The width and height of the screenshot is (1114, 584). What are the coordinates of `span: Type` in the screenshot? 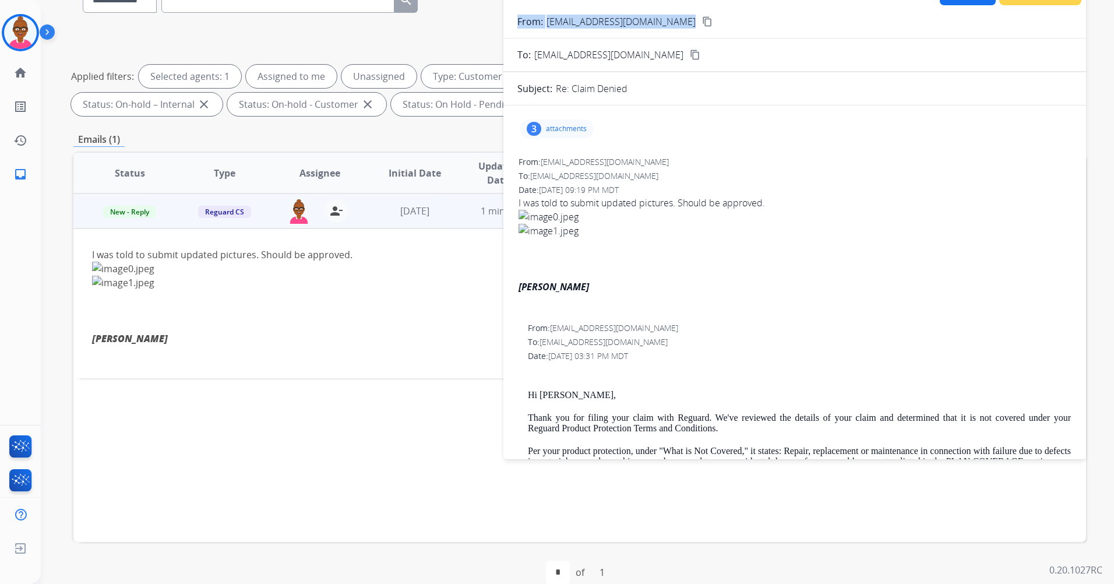 It's located at (224, 173).